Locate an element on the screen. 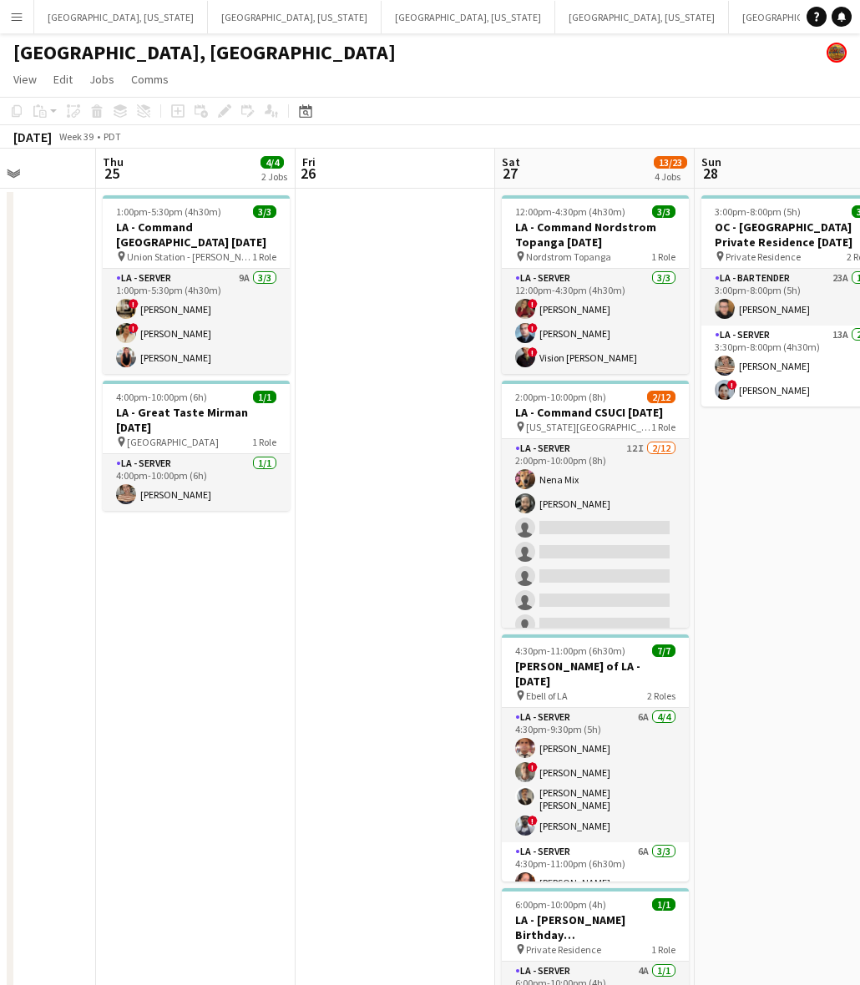 Image resolution: width=860 pixels, height=985 pixels. span: Jobs is located at coordinates (102, 79).